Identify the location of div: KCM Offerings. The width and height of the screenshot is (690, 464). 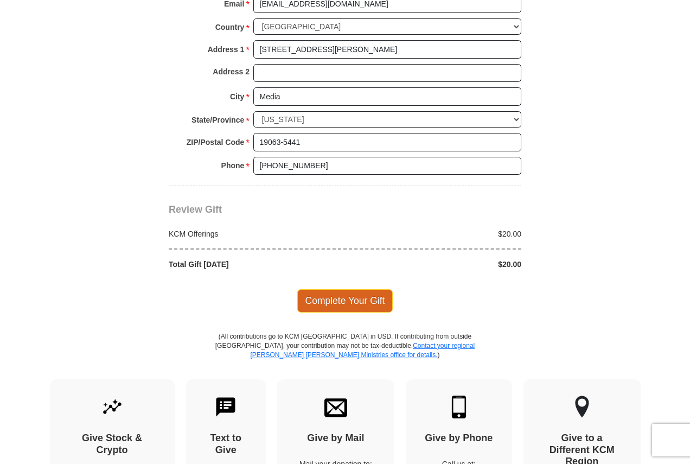
(254, 234).